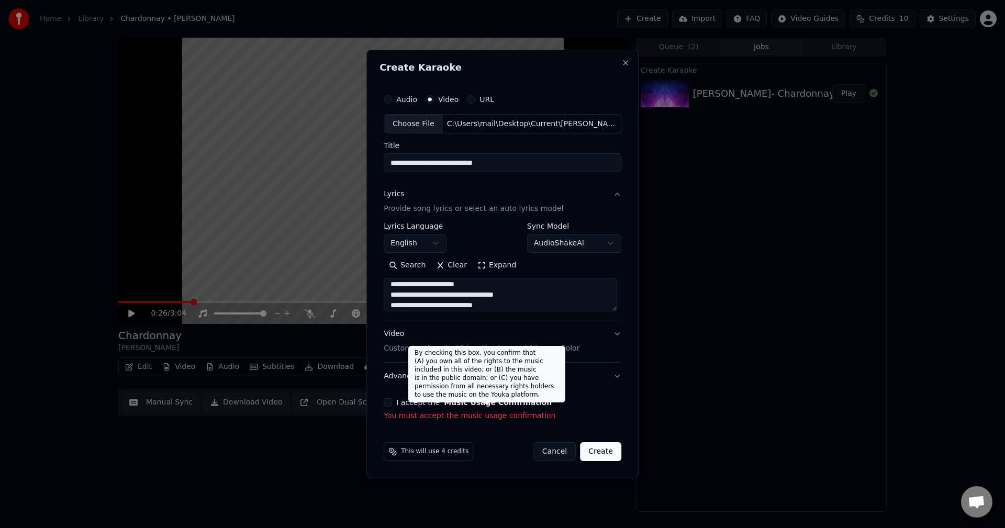 The height and width of the screenshot is (528, 1005). What do you see at coordinates (503, 146) in the screenshot?
I see `label: Title` at bounding box center [503, 146].